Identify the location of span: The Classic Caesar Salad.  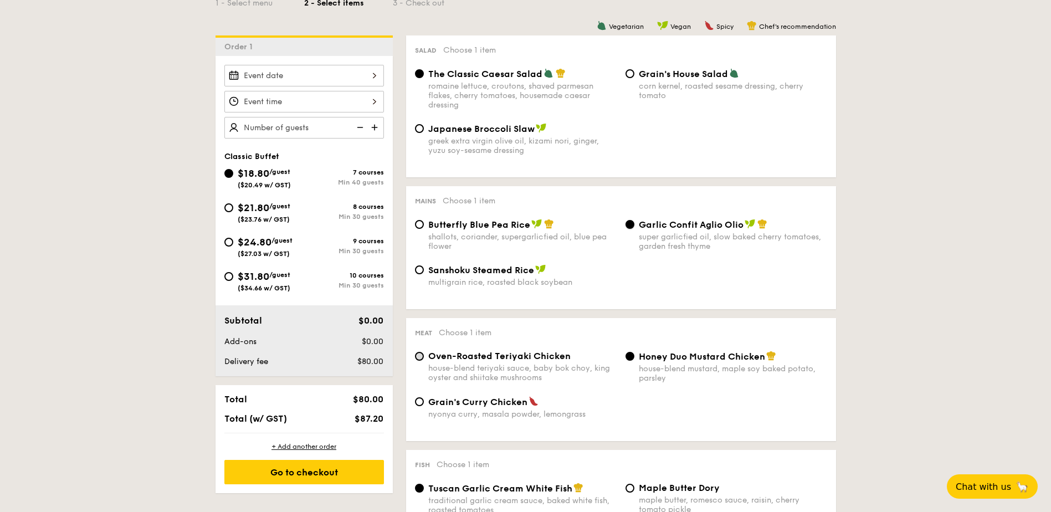
(485, 74).